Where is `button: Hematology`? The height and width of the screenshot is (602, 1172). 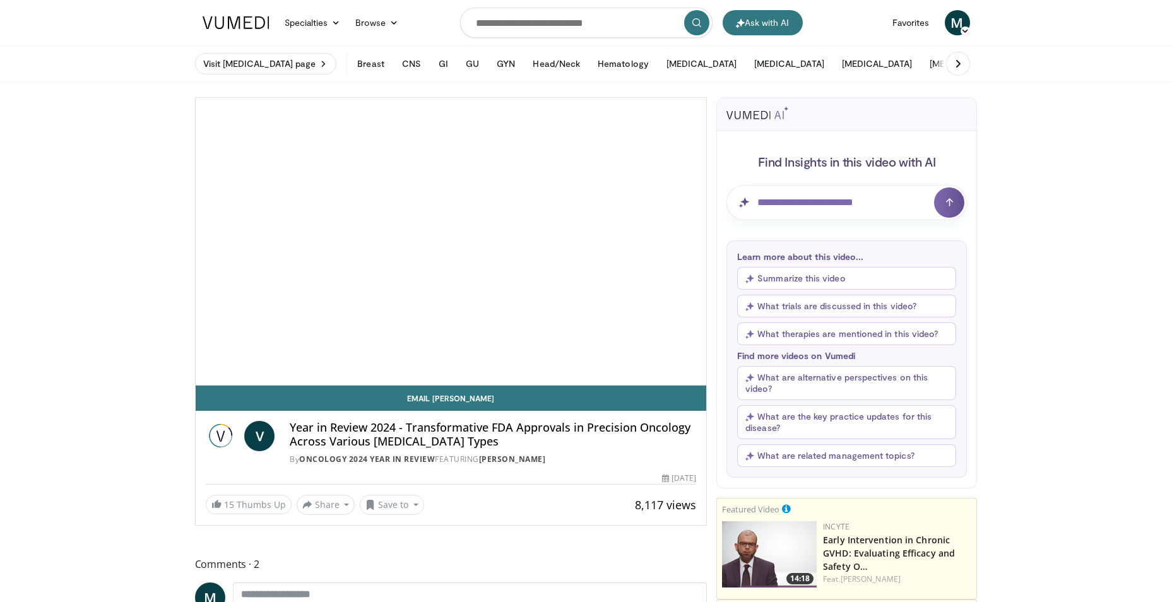
button: Hematology is located at coordinates (623, 64).